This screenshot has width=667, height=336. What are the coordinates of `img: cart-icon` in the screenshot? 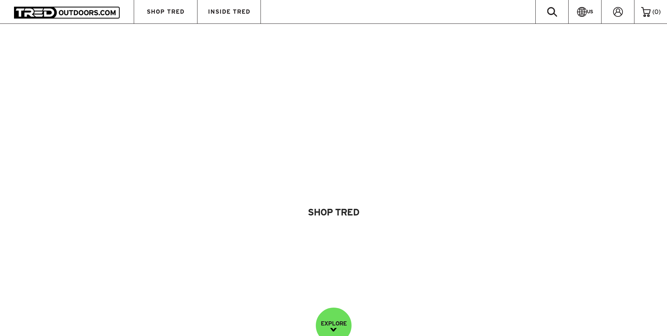 It's located at (646, 12).